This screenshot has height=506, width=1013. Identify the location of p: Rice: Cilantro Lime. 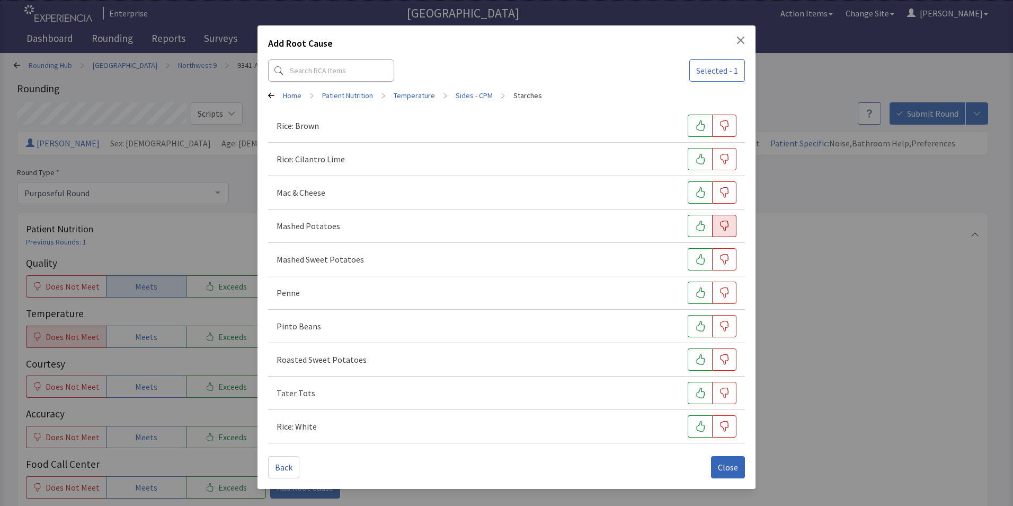
(311, 159).